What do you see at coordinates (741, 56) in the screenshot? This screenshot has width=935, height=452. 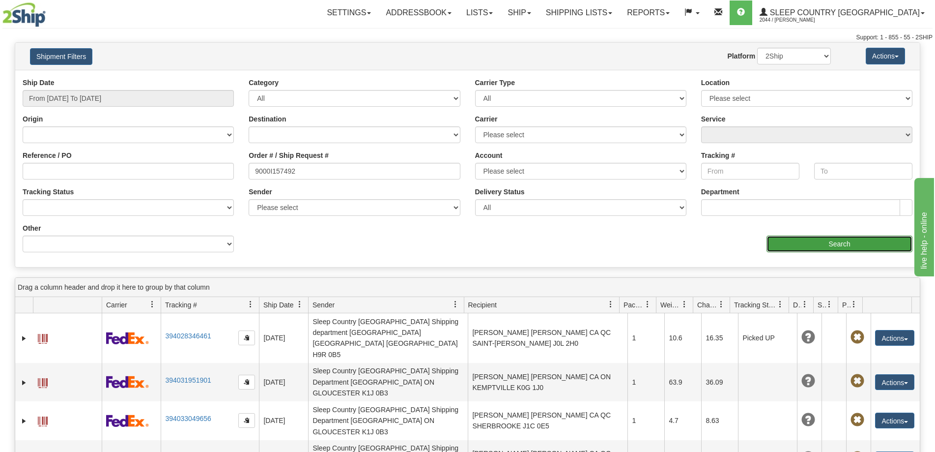 I see `label: Platform` at bounding box center [741, 56].